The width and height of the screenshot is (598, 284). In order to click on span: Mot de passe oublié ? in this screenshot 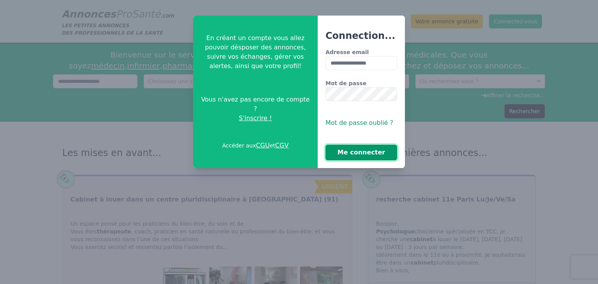, I will do `click(359, 123)`.